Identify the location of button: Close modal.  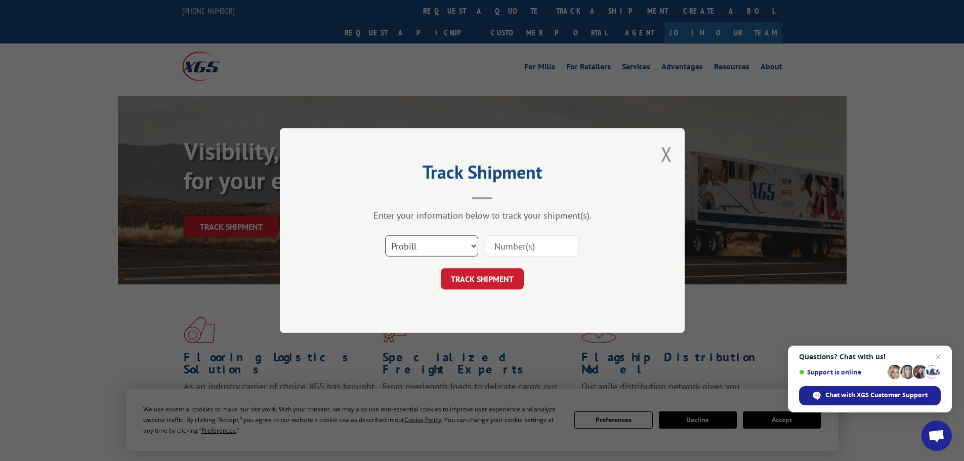
(667, 154).